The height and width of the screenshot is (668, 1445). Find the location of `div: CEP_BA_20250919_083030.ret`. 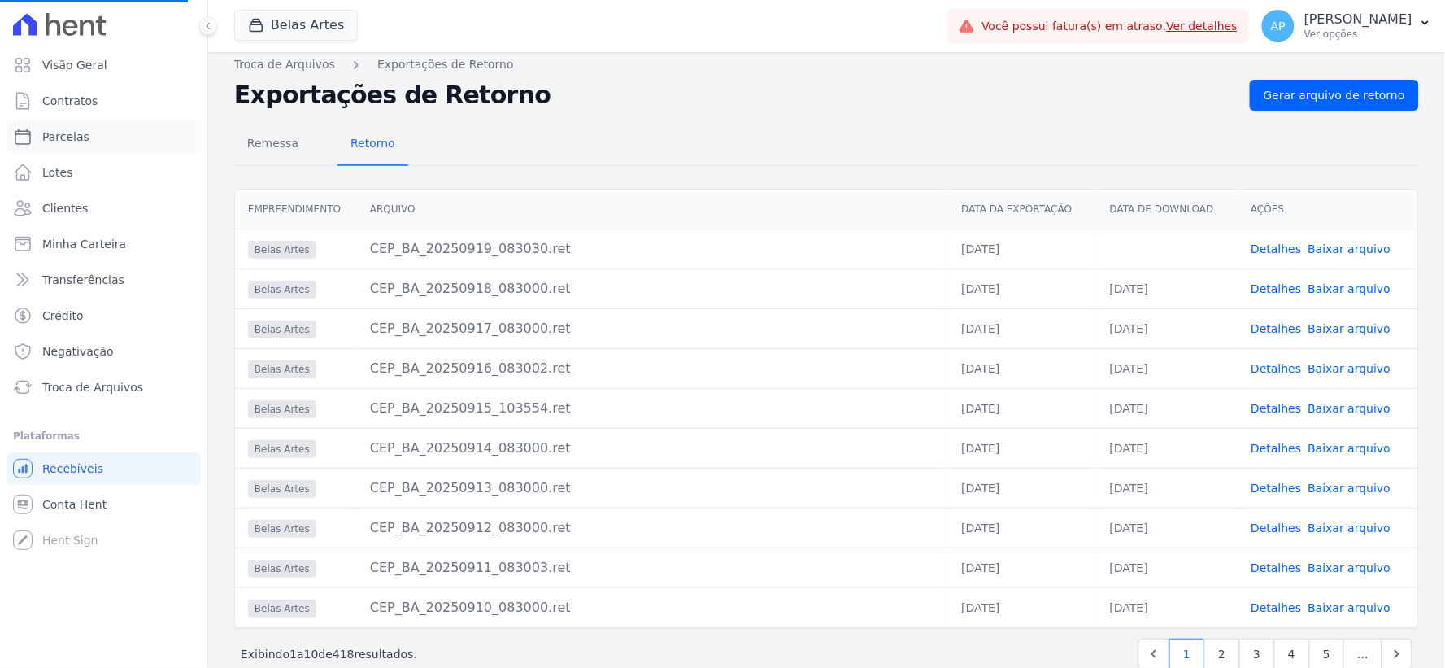

div: CEP_BA_20250919_083030.ret is located at coordinates (653, 249).